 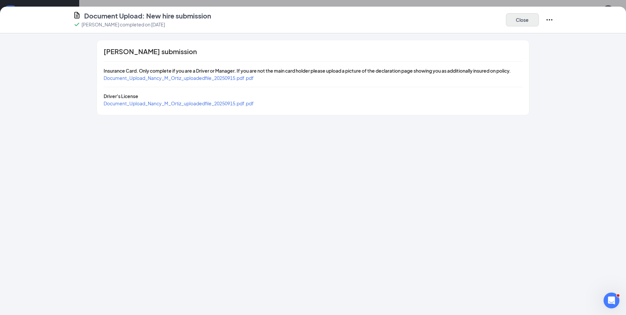 What do you see at coordinates (148, 16) in the screenshot?
I see `h4: Document Upload: New hire submission` at bounding box center [148, 16].